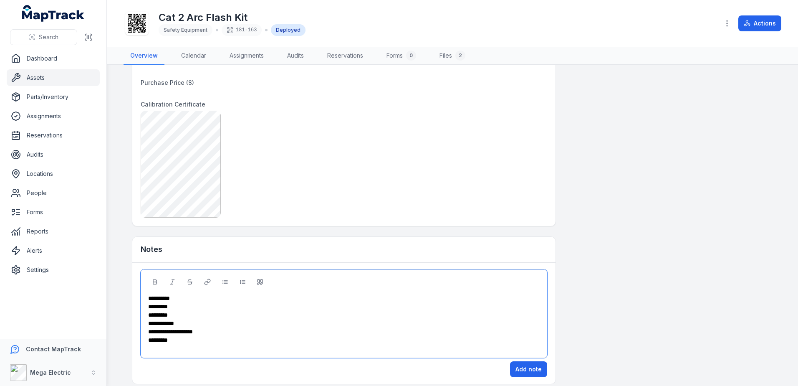  What do you see at coordinates (53, 270) in the screenshot?
I see `a: Settings` at bounding box center [53, 270].